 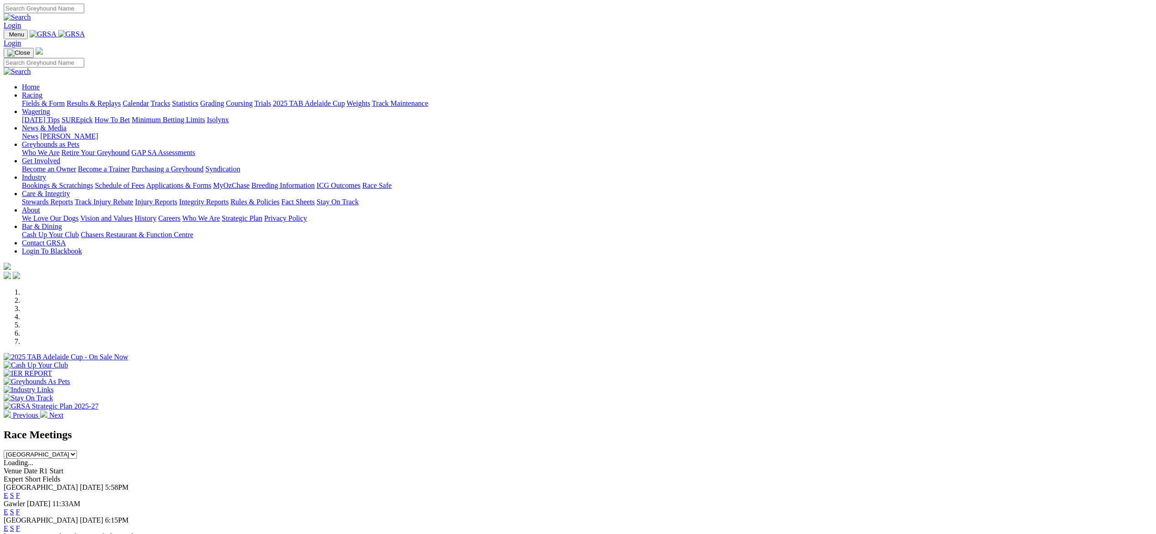 What do you see at coordinates (50, 234) in the screenshot?
I see `a: Cash Up Your Club` at bounding box center [50, 234].